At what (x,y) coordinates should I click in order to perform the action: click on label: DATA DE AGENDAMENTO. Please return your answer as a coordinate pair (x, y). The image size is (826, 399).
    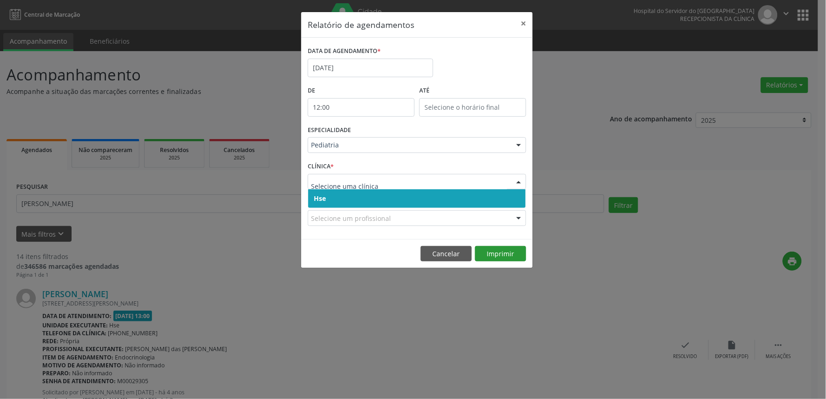
    Looking at the image, I should click on (344, 51).